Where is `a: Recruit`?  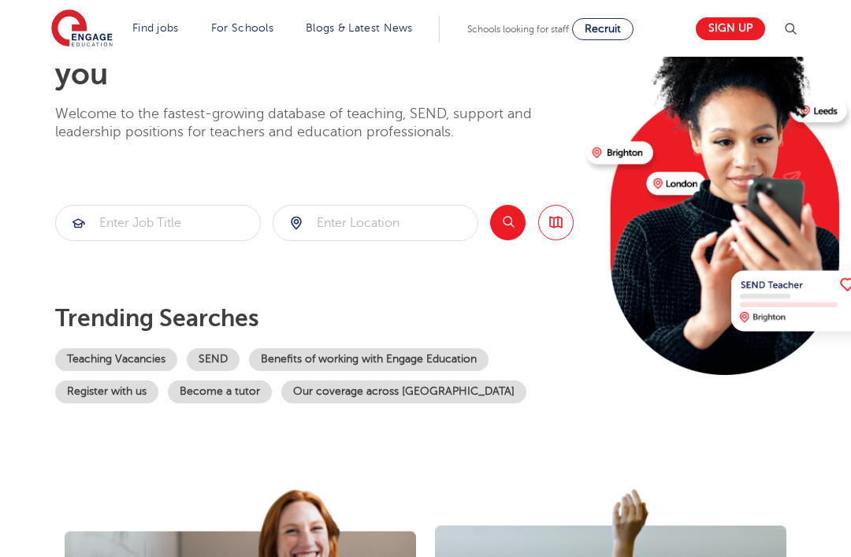
a: Recruit is located at coordinates (603, 29).